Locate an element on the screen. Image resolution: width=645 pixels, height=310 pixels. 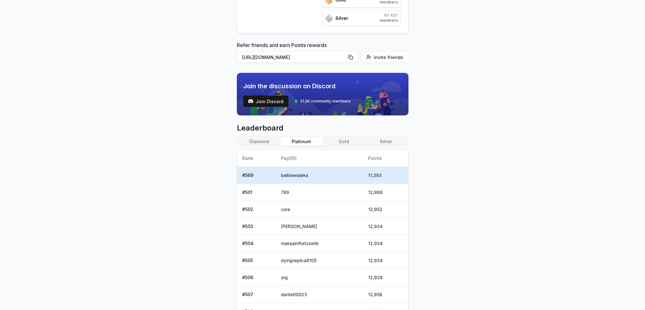
td: # 507 is located at coordinates (257, 294).